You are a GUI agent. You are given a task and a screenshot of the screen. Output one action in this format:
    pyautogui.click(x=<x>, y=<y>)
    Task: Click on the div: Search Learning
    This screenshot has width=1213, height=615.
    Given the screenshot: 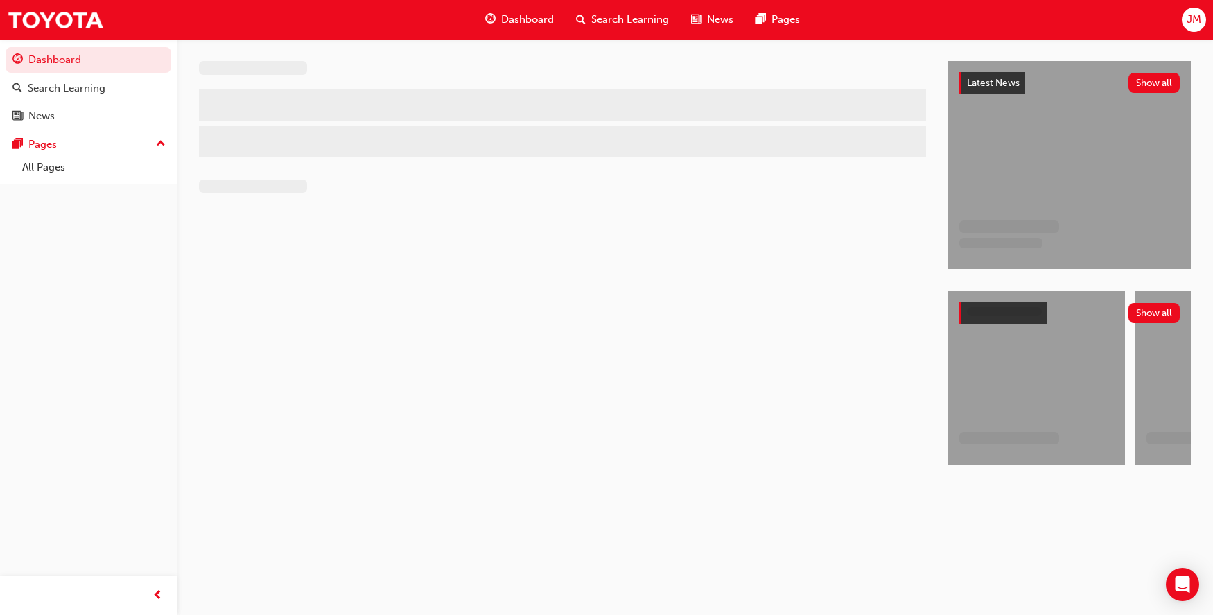 What is the action you would take?
    pyautogui.click(x=67, y=88)
    